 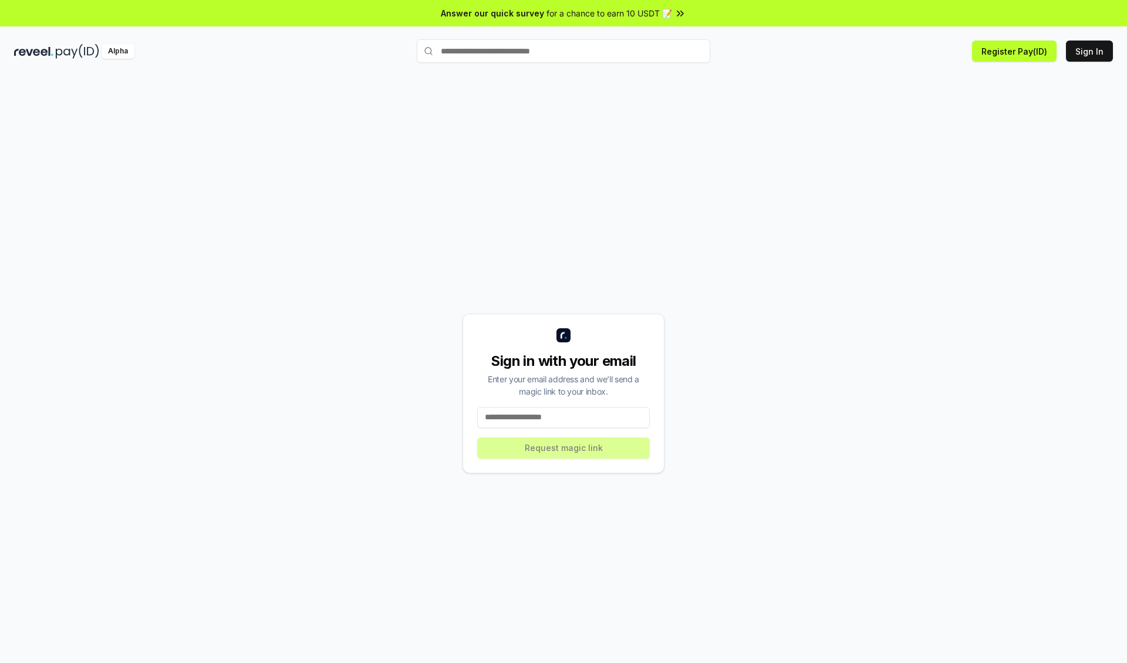 I want to click on button: Register Pay(ID), so click(x=1015, y=51).